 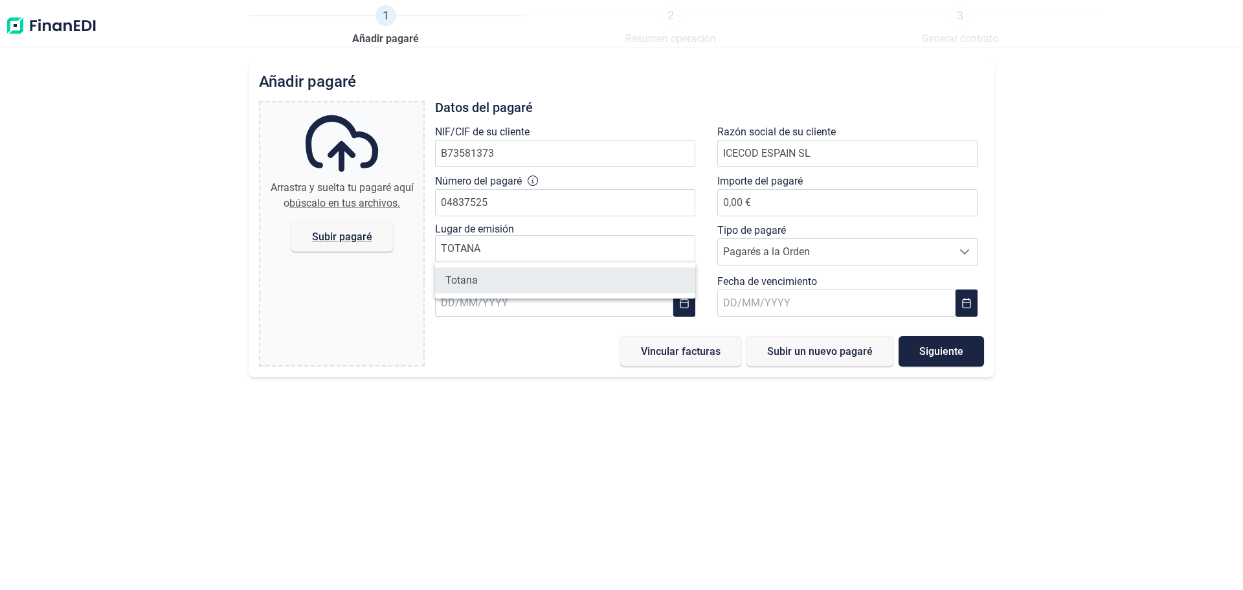 I want to click on span: Pagarés a la Orden, so click(x=835, y=252).